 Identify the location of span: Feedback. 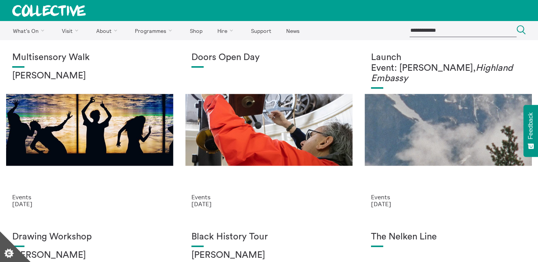
(531, 126).